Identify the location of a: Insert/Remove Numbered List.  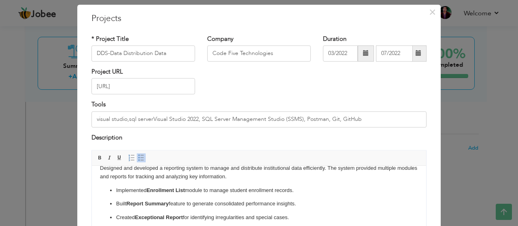
(132, 158).